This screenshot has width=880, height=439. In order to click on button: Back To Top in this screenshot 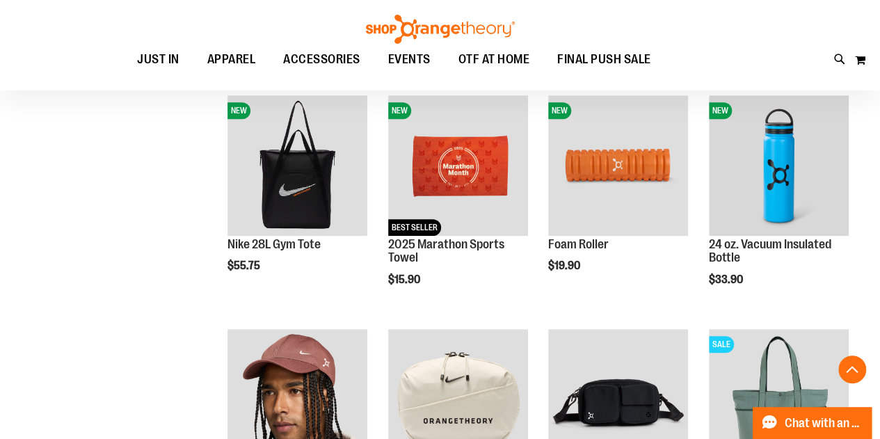, I will do `click(852, 369)`.